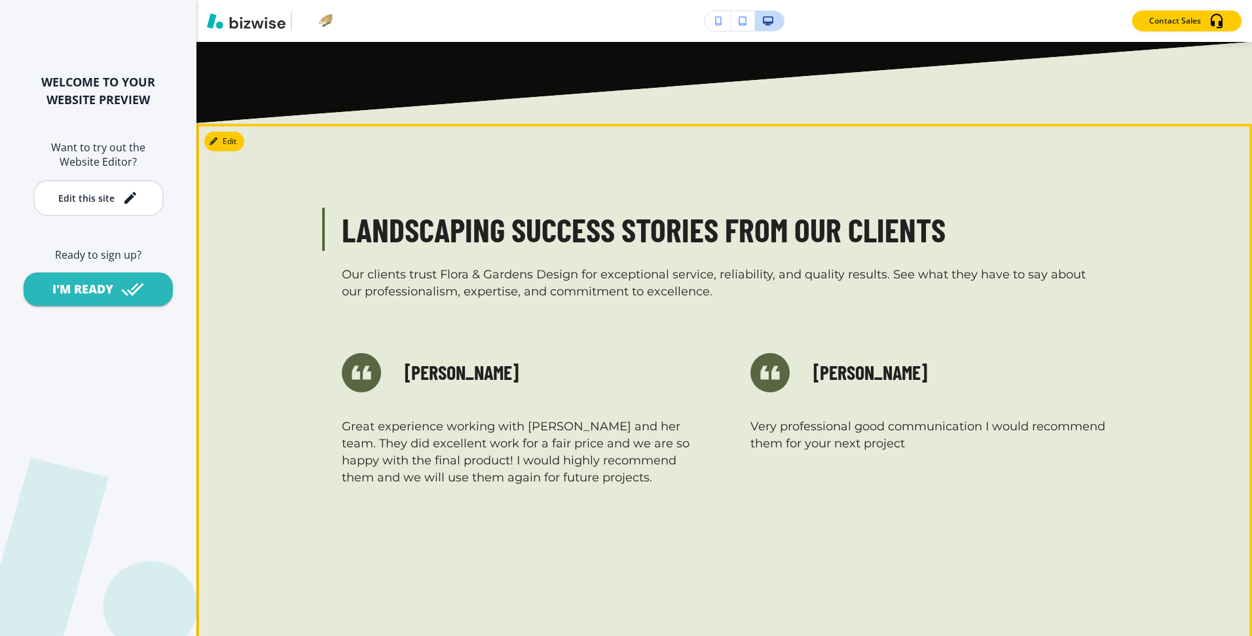  What do you see at coordinates (224, 141) in the screenshot?
I see `button: Edit` at bounding box center [224, 141].